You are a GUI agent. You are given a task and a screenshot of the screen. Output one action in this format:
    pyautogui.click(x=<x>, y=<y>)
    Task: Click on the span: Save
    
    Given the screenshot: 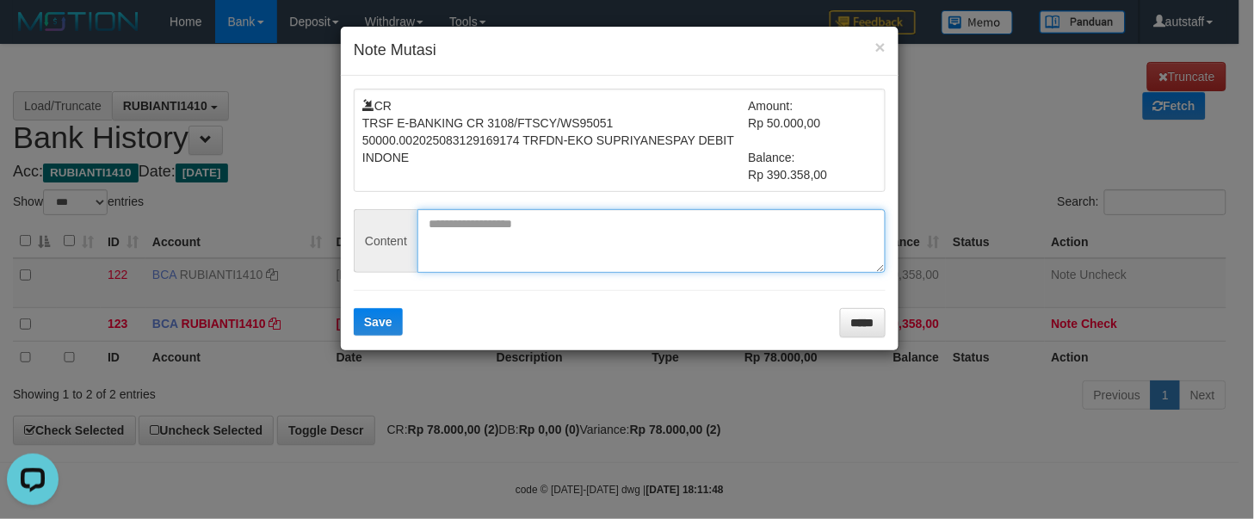 What is the action you would take?
    pyautogui.click(x=378, y=322)
    